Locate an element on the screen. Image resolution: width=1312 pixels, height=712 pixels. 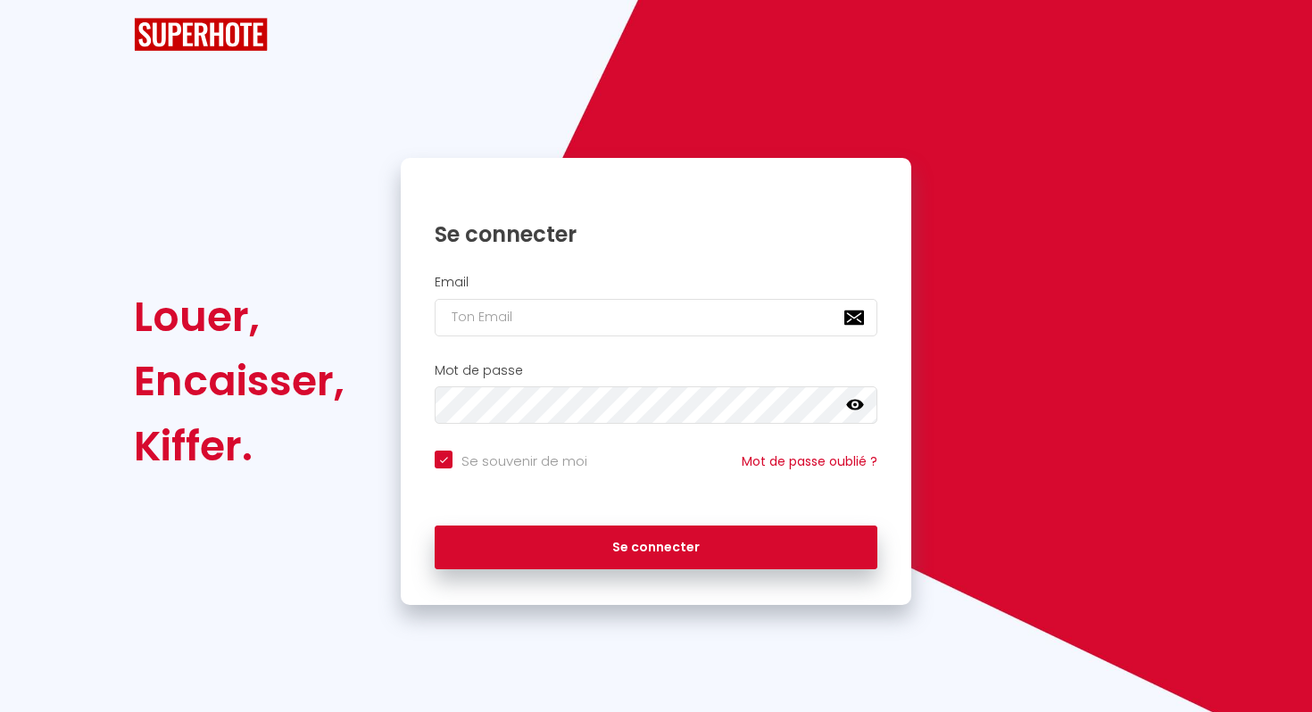
a: Mot de passe oublié ? is located at coordinates (809, 461).